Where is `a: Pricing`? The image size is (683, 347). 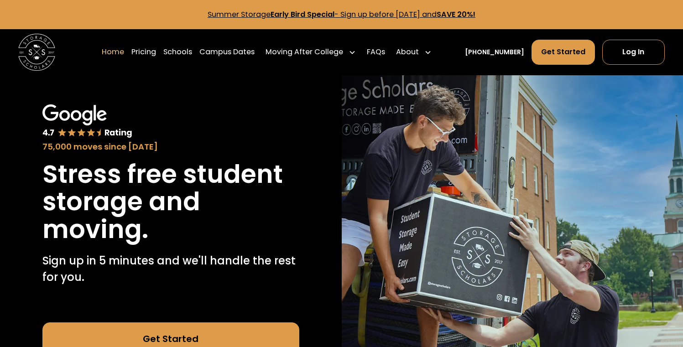 a: Pricing is located at coordinates (144, 52).